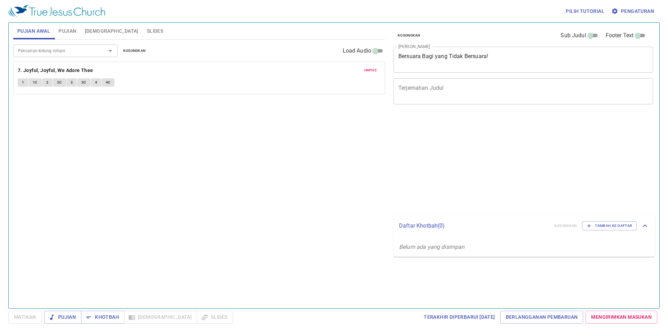 Image resolution: width=668 pixels, height=333 pixels. Describe the element at coordinates (541, 317) in the screenshot. I see `span: Berlangganan Pembaruan` at that location.